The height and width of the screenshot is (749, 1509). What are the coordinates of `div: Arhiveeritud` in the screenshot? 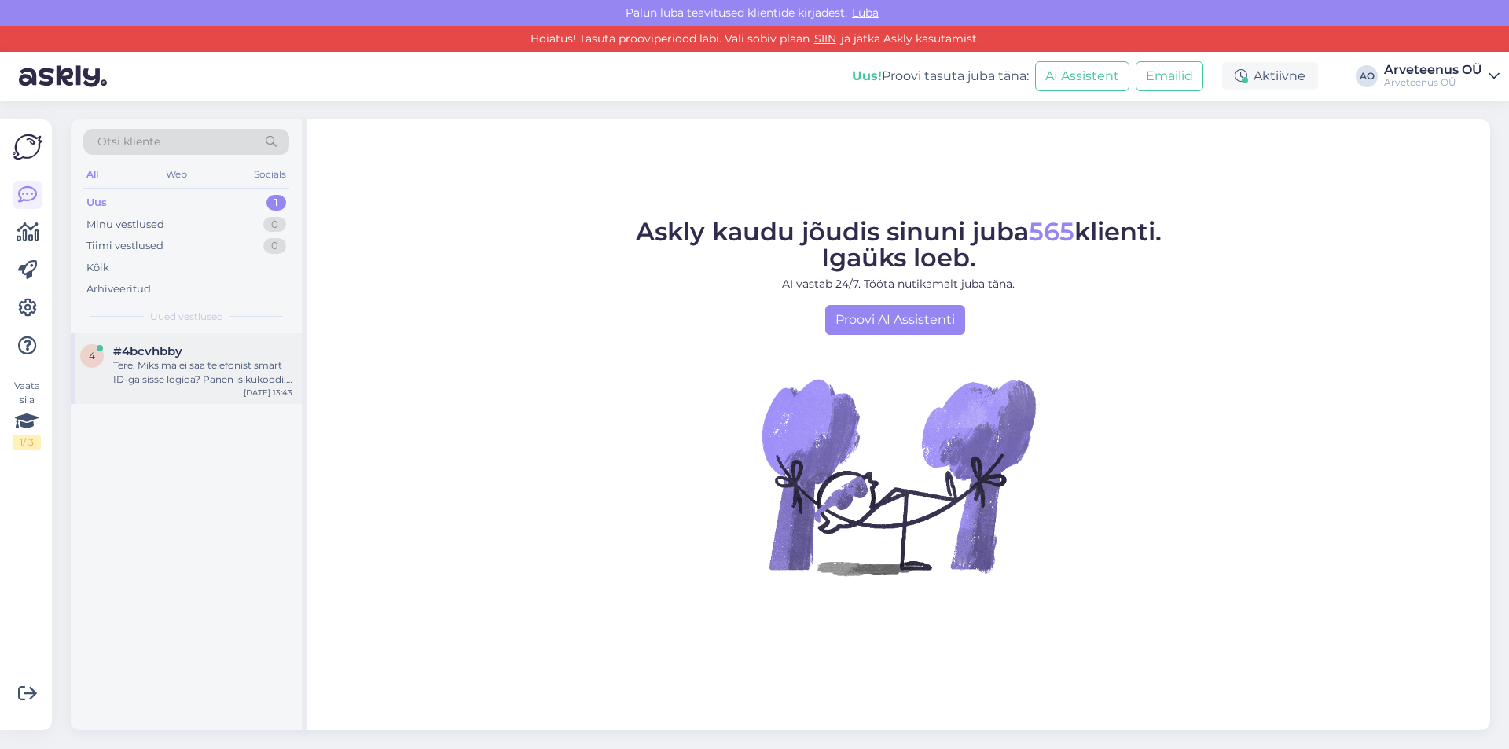 It's located at (119, 289).